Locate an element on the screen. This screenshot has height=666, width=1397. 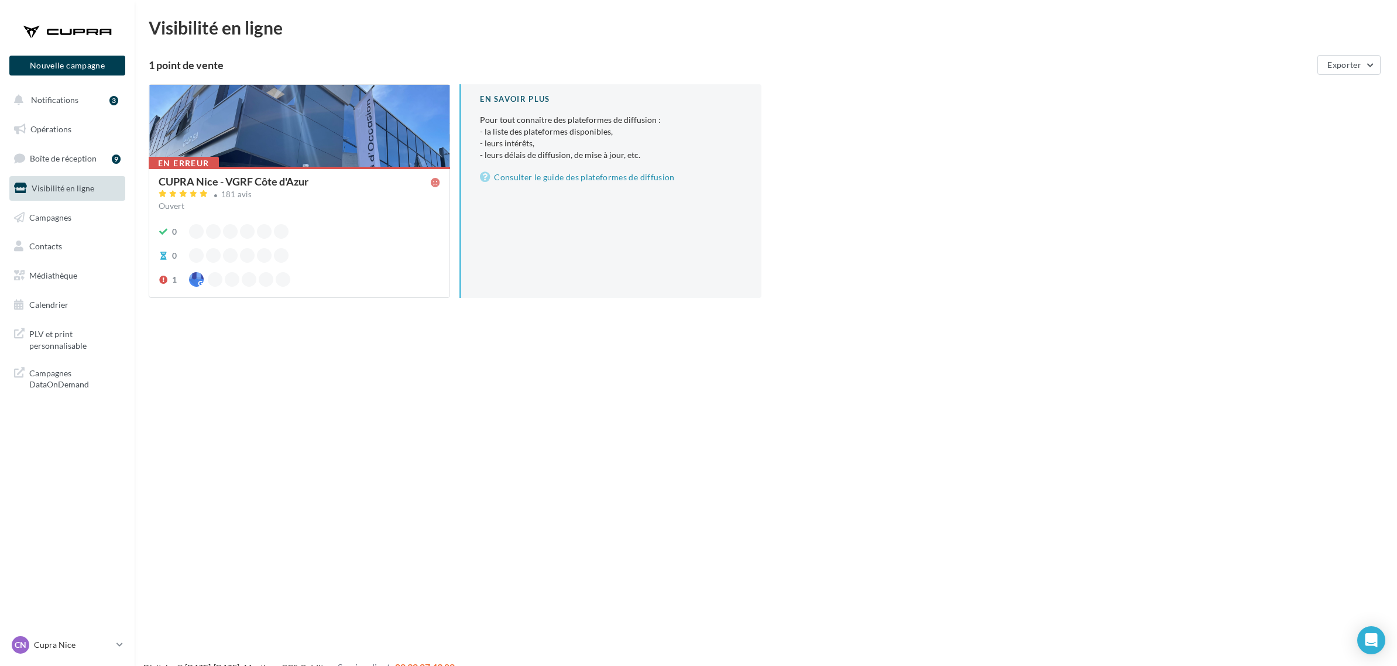
span: Notifications is located at coordinates (54, 99).